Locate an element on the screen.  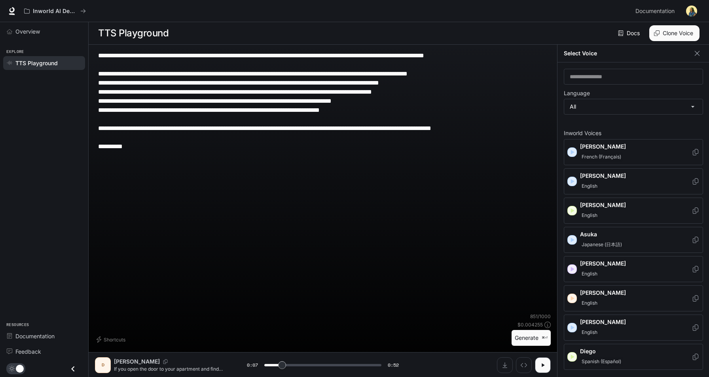
span: Japanese (日本語) is located at coordinates (602, 245).